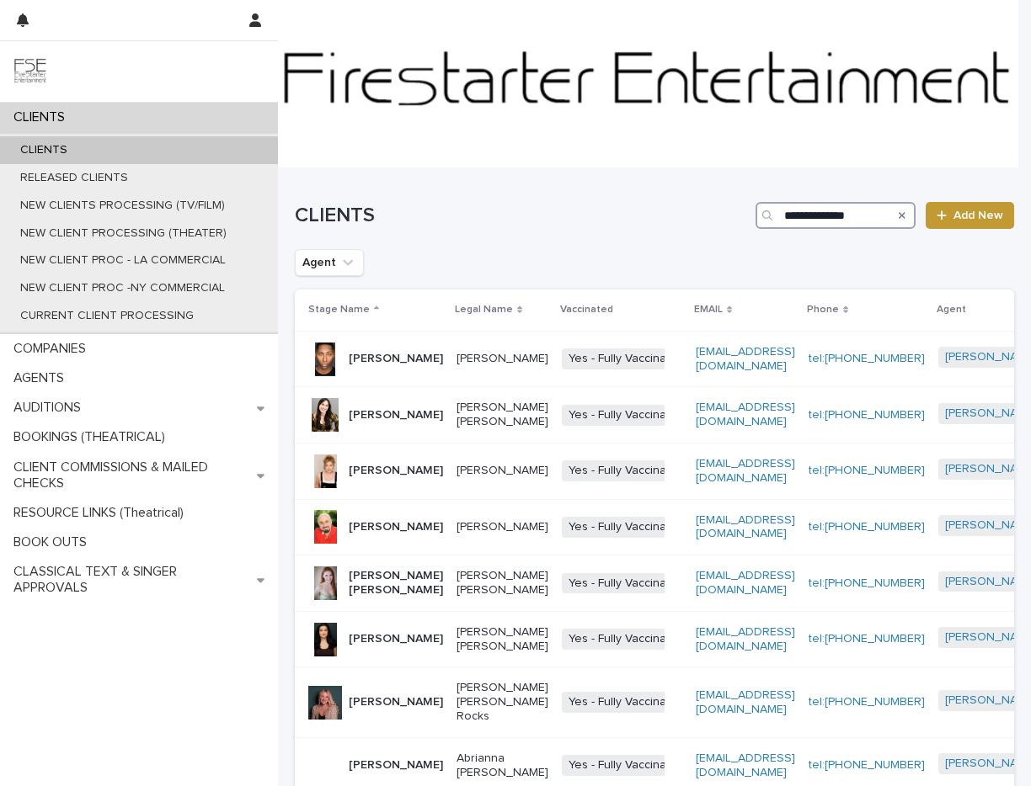 The image size is (1031, 786). What do you see at coordinates (122, 288) in the screenshot?
I see `p: NEW CLIENT PROC -NY COMMERCIAL` at bounding box center [122, 288].